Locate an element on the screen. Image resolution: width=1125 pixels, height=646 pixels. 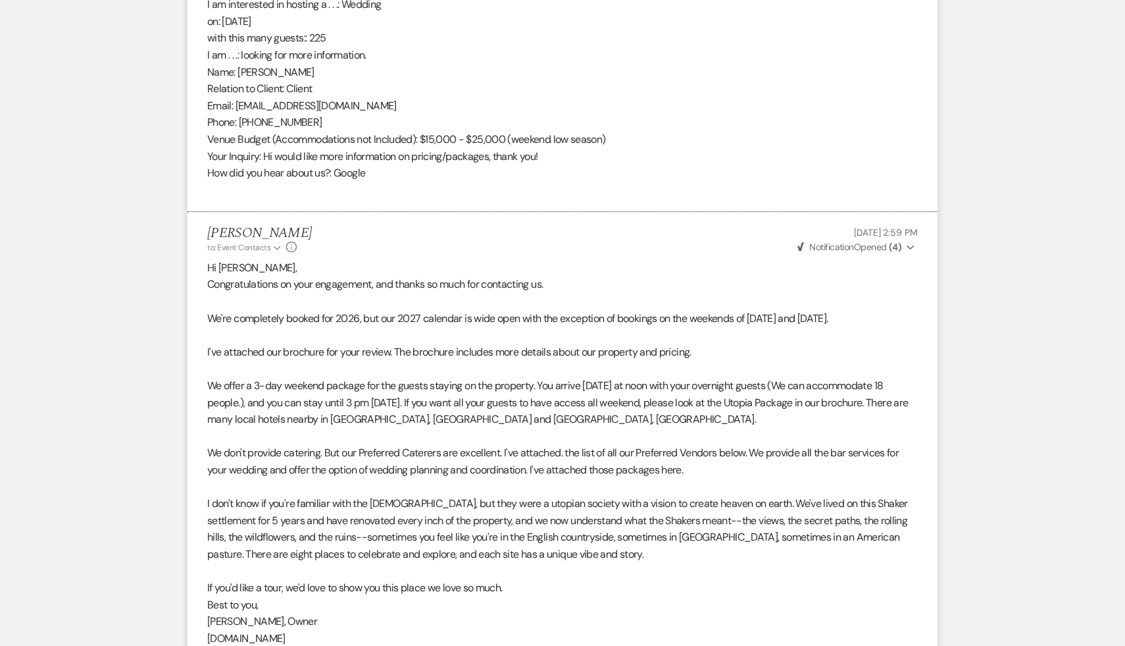
p: I've attached our brochure for your review. The brochure includes more details about our property... is located at coordinates (563, 352).